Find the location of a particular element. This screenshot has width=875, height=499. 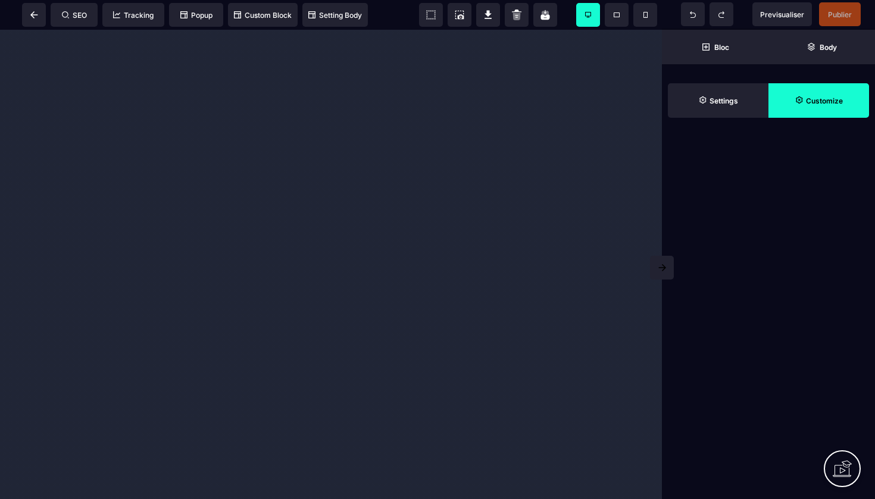

span: Screenshot is located at coordinates (459, 15).